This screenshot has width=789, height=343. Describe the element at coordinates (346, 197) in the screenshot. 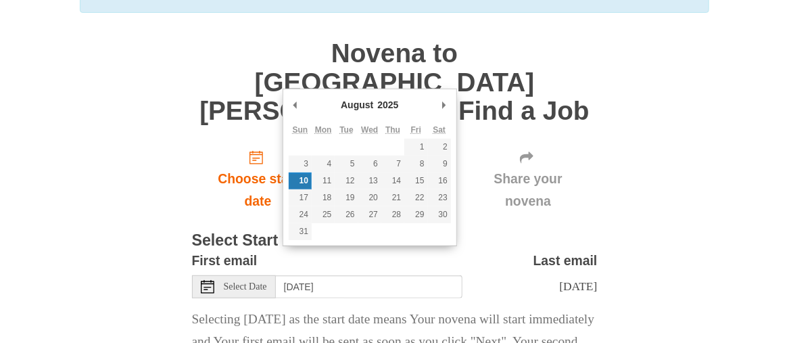

I see `button: 19` at that location.